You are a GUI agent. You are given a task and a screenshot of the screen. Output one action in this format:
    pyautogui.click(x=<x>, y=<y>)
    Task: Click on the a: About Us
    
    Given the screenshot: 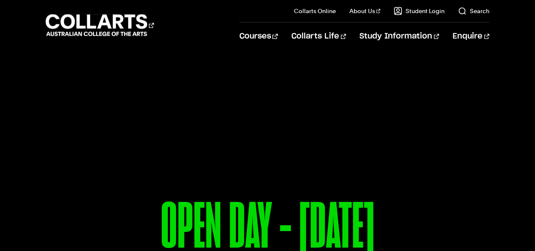 What is the action you would take?
    pyautogui.click(x=365, y=11)
    